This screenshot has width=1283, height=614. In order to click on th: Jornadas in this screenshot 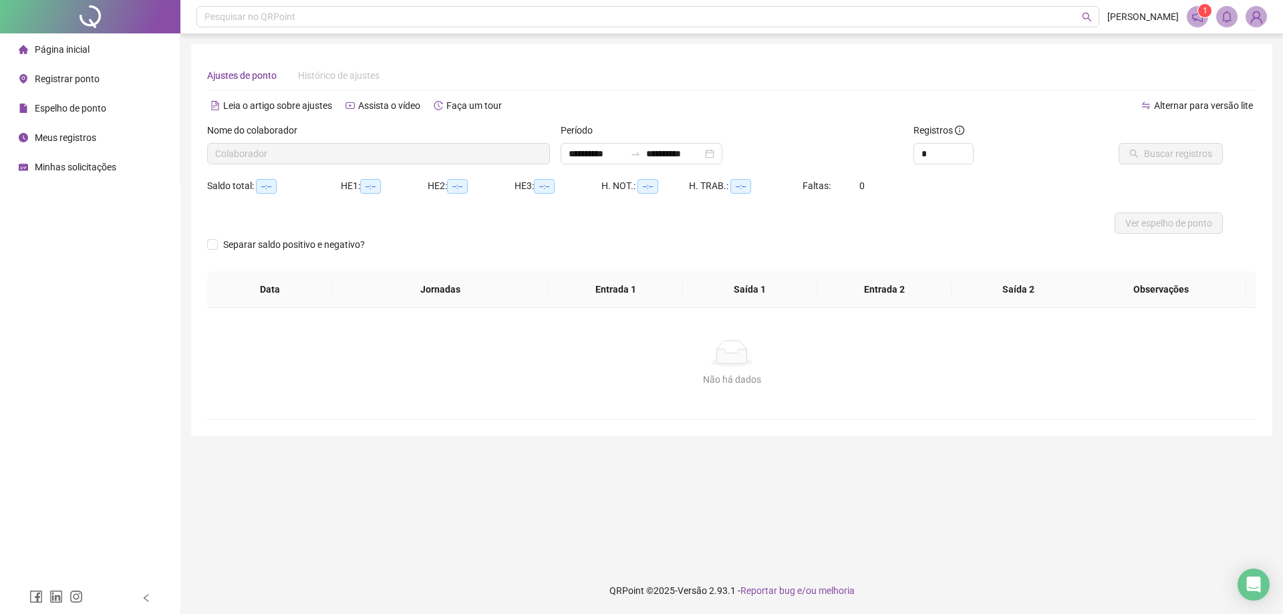, I will do `click(441, 289)`.